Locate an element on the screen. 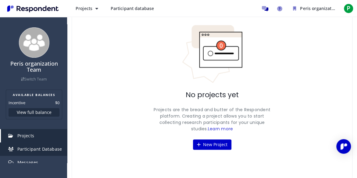 The image size is (357, 178). a: Participant database is located at coordinates (132, 9).